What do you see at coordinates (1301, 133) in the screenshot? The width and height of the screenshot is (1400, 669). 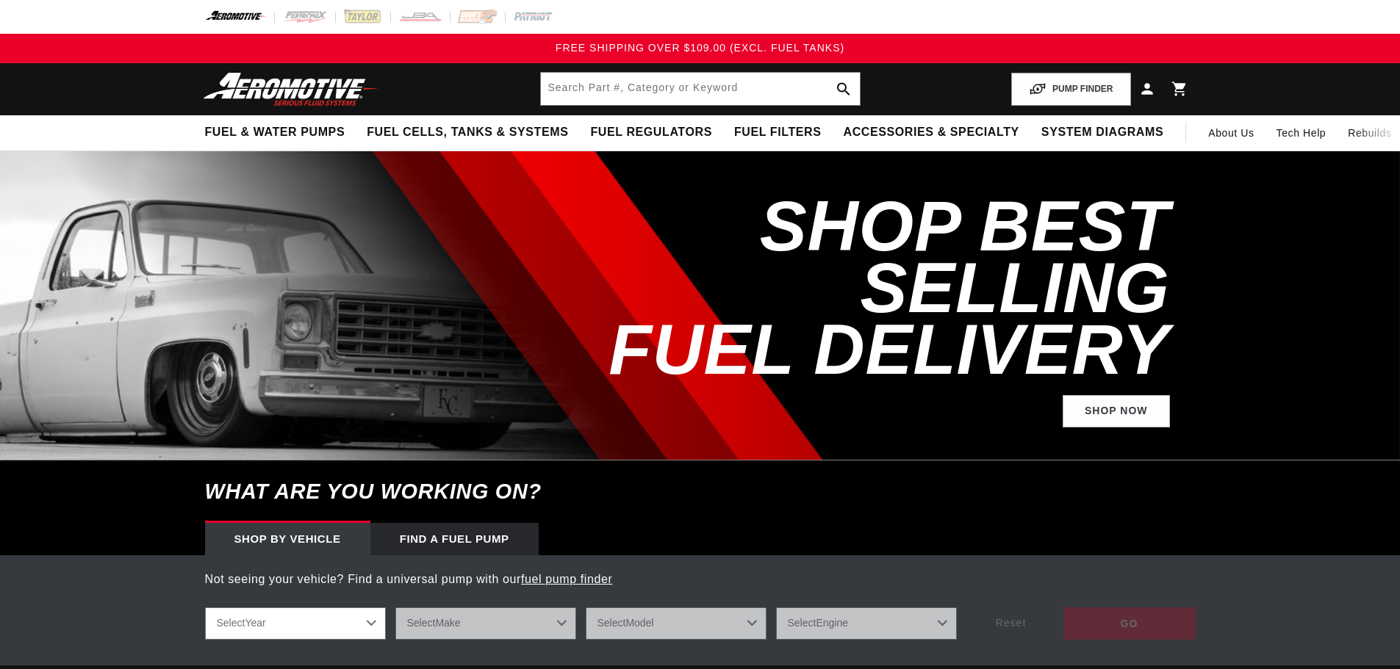 I see `summary: Tech Help` at bounding box center [1301, 133].